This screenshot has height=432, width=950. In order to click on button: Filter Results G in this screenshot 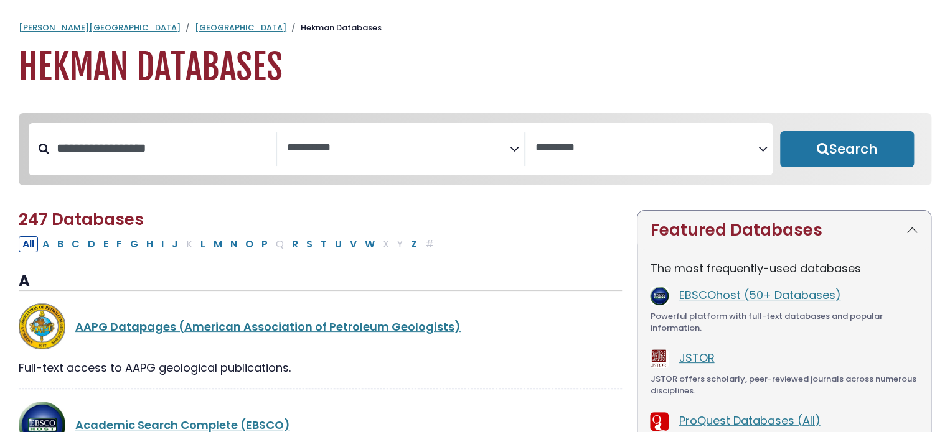, I will do `click(134, 245)`.